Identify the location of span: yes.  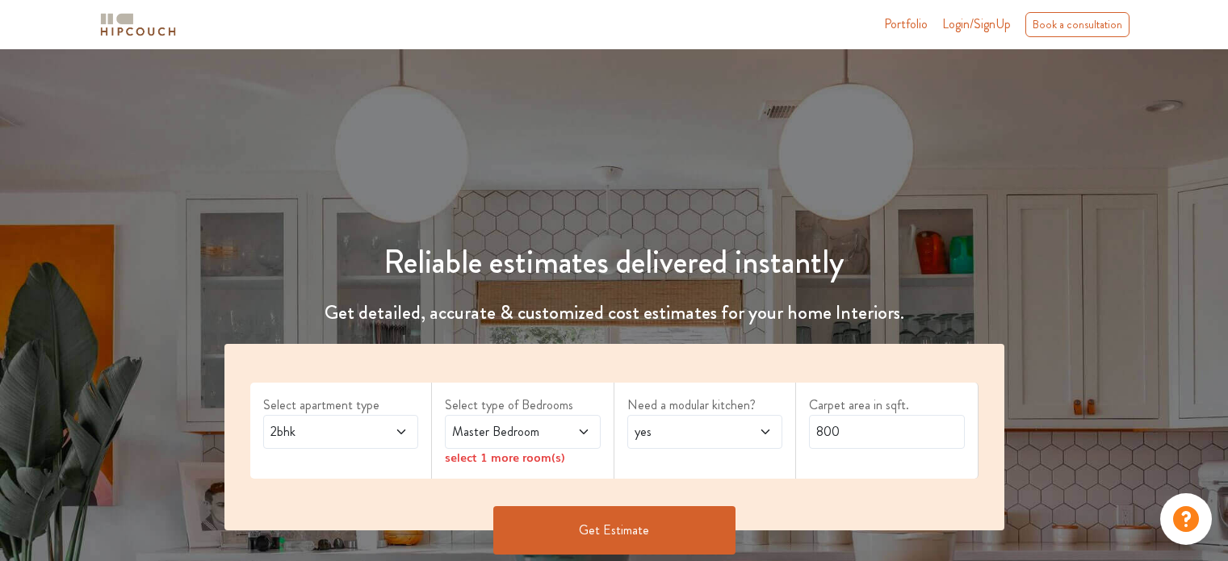
(684, 432).